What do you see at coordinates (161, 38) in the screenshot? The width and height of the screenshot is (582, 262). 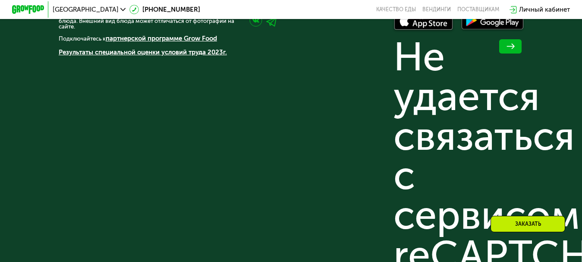 I see `a: партнерской программе Grow Food` at bounding box center [161, 38].